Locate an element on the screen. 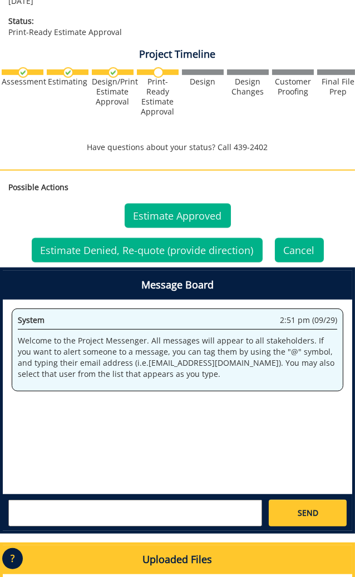  img: no is located at coordinates (158, 72).